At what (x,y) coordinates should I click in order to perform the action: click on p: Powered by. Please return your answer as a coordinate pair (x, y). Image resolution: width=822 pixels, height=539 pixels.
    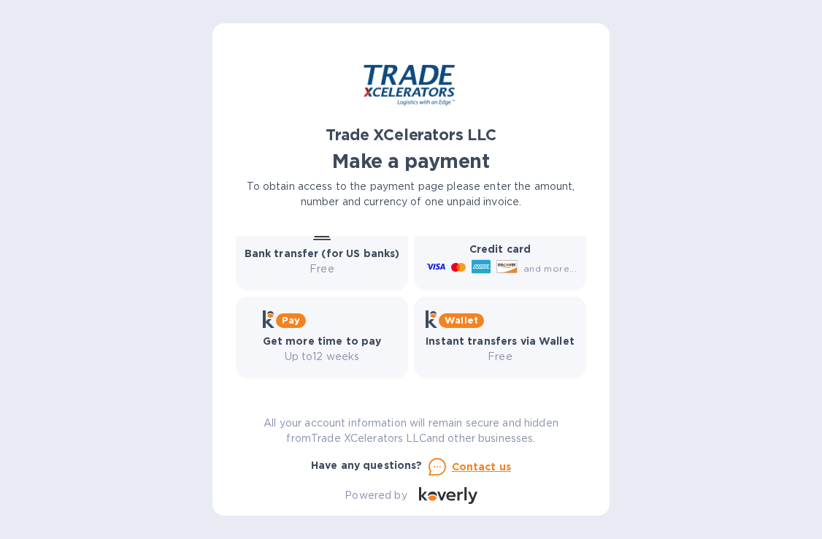
    Looking at the image, I should click on (375, 495).